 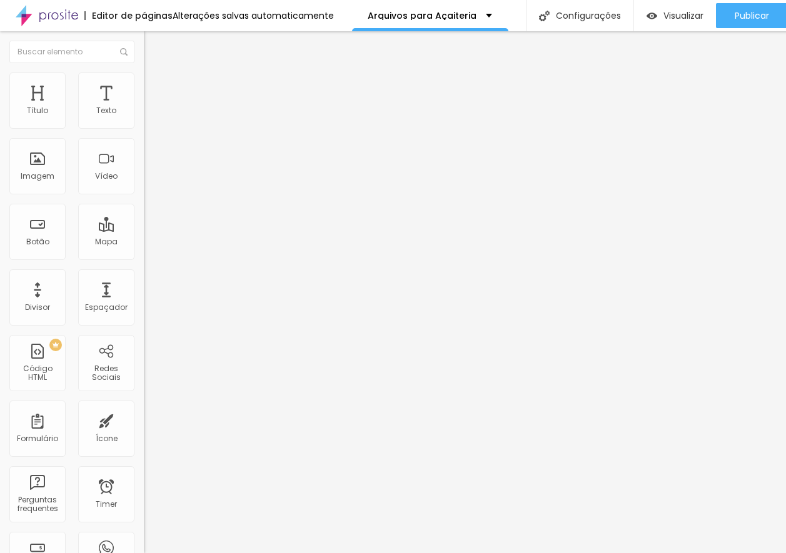 What do you see at coordinates (37, 505) in the screenshot?
I see `div: Perguntas frequentes` at bounding box center [37, 505].